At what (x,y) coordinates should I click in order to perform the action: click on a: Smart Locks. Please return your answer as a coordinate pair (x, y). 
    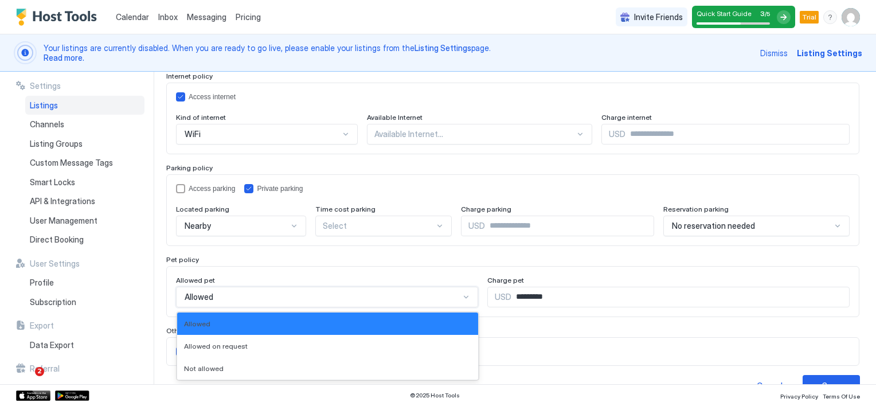
    Looking at the image, I should click on (85, 182).